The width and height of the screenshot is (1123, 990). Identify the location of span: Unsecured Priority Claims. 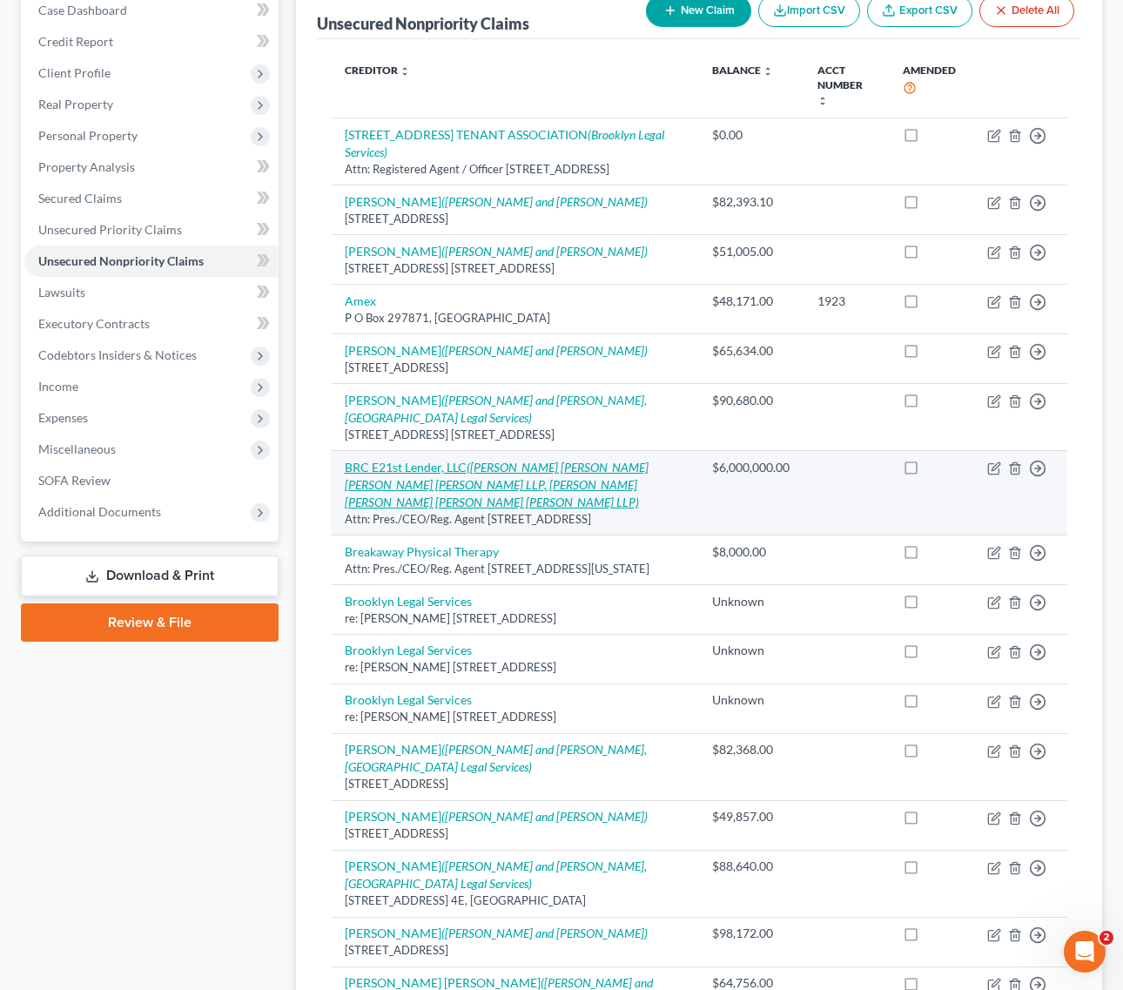
(110, 229).